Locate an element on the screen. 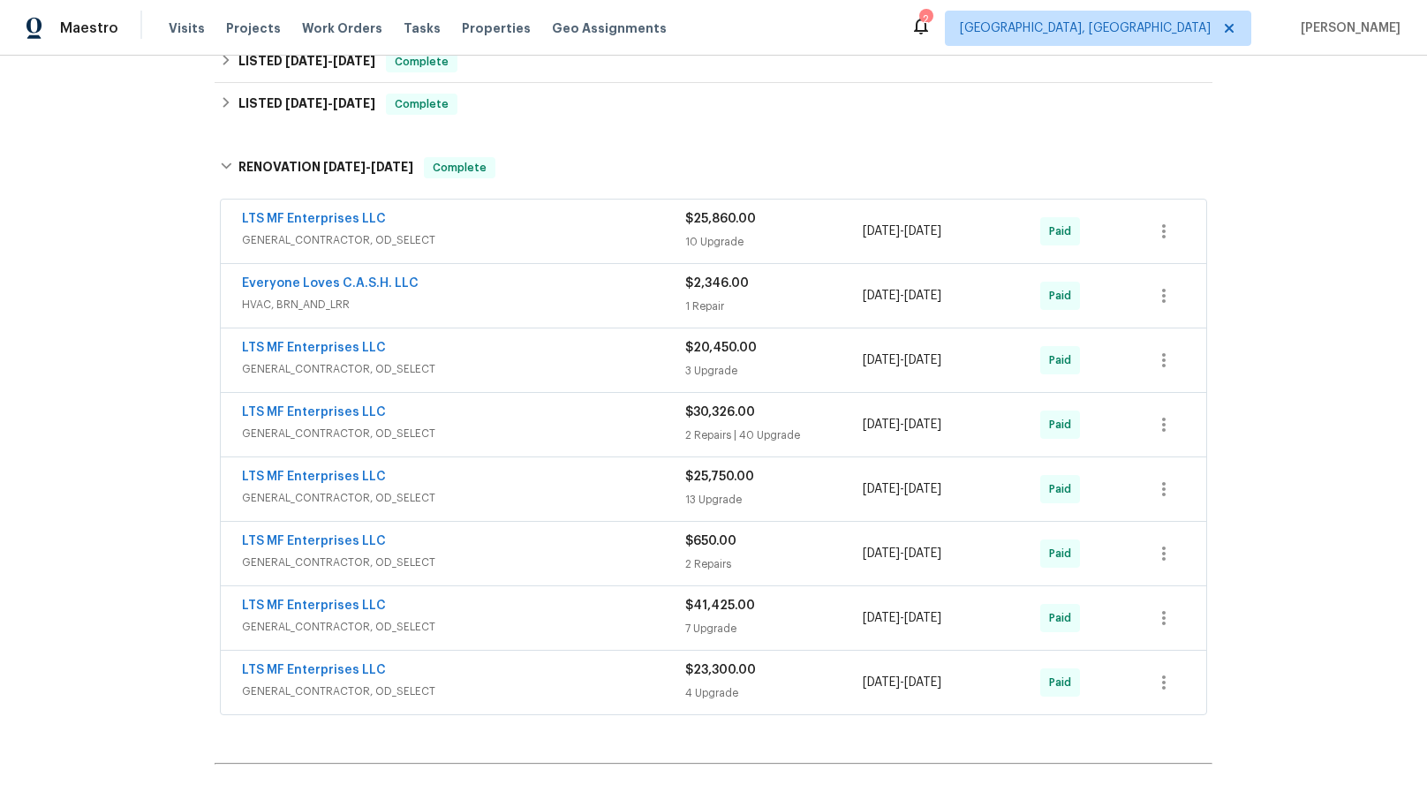 The width and height of the screenshot is (1427, 792). div: 2 Repairs | 40 Upgrade is located at coordinates (774, 435).